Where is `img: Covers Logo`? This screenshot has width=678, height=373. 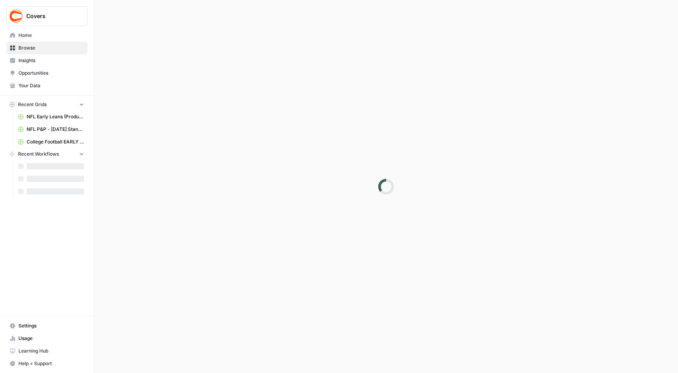 img: Covers Logo is located at coordinates (16, 16).